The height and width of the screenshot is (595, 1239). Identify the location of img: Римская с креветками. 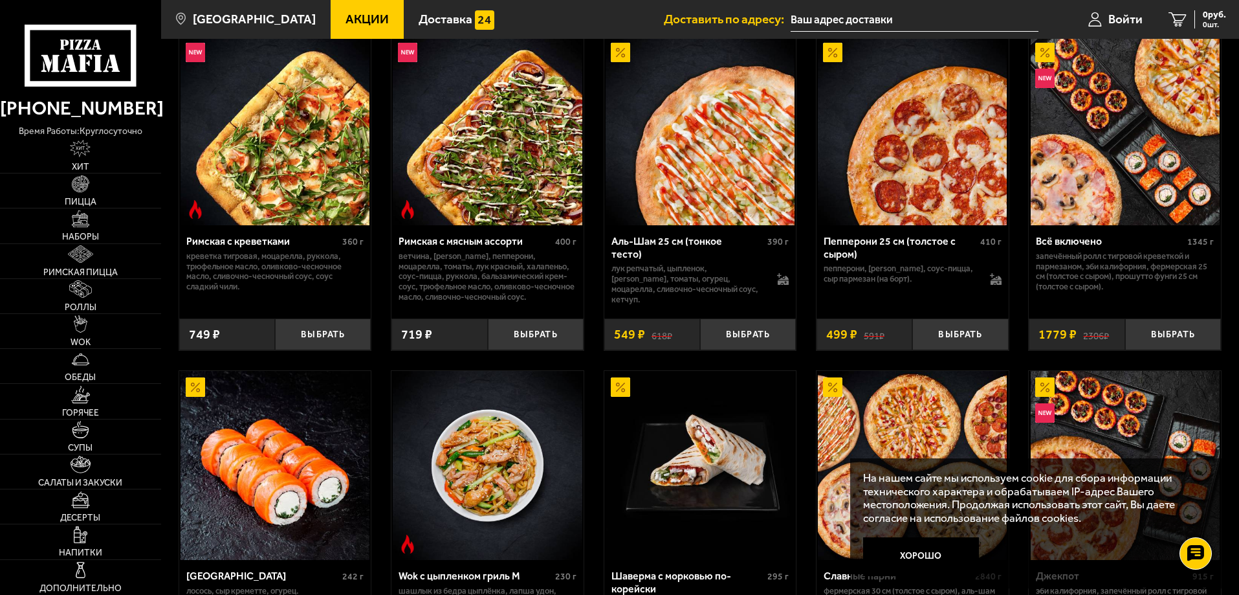
(275, 131).